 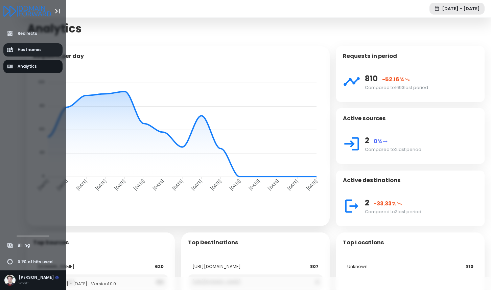 I want to click on span: Hostnames, so click(x=29, y=50).